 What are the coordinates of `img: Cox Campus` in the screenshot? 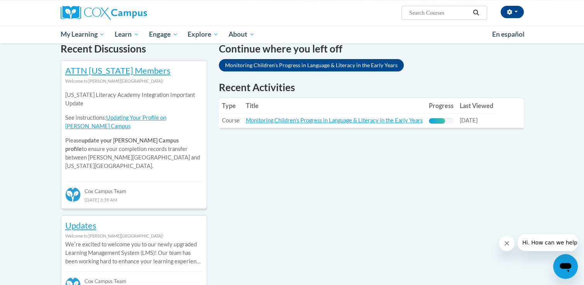 It's located at (104, 13).